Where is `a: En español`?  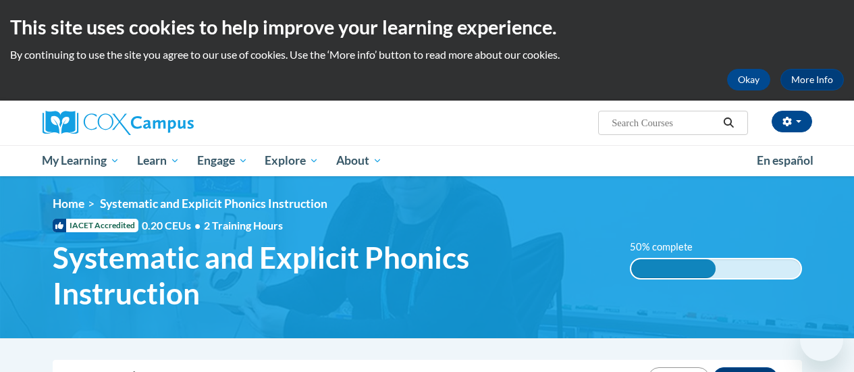 a: En español is located at coordinates (785, 161).